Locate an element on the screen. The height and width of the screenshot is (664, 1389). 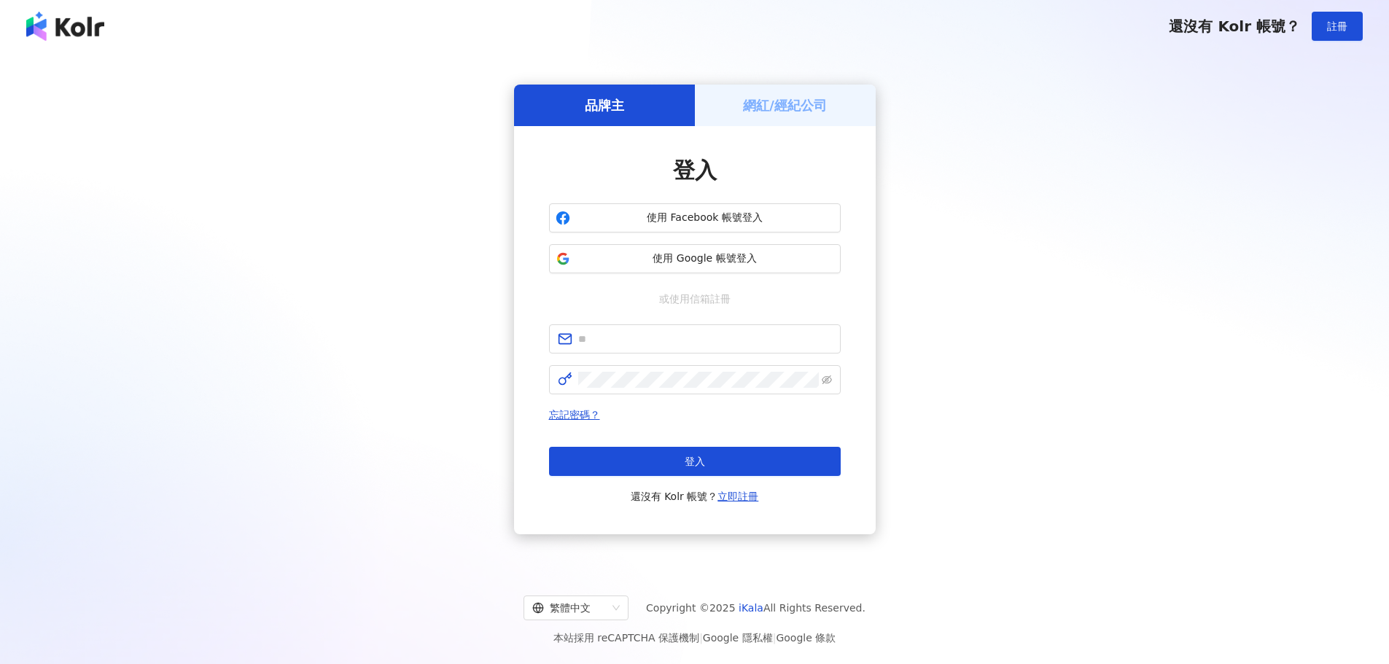
a: Google 隱私權 is located at coordinates (738, 638).